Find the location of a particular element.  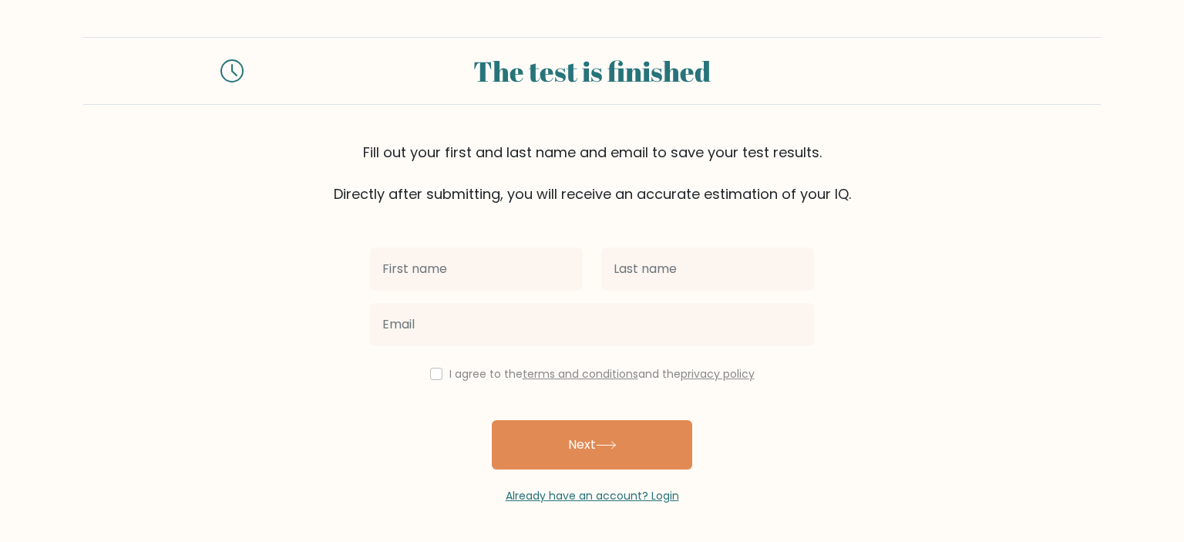

input: Email is located at coordinates (592, 325).